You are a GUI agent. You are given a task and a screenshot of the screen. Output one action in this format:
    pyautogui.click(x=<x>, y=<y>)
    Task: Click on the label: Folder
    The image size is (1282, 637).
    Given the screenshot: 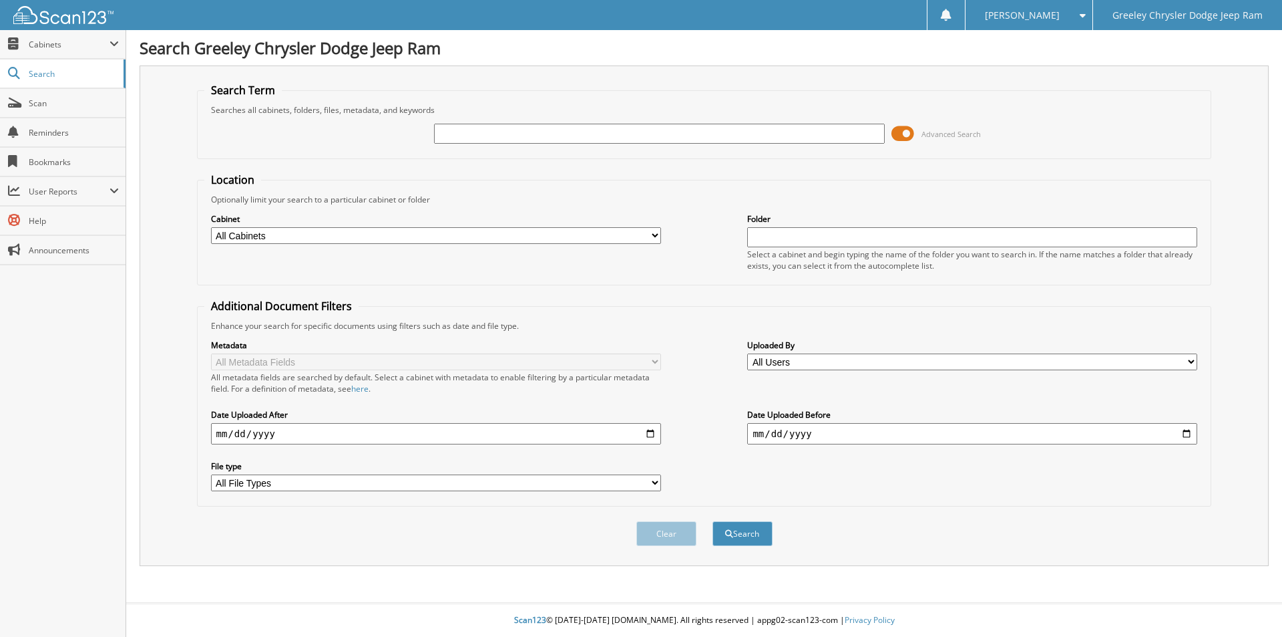 What is the action you would take?
    pyautogui.click(x=973, y=218)
    